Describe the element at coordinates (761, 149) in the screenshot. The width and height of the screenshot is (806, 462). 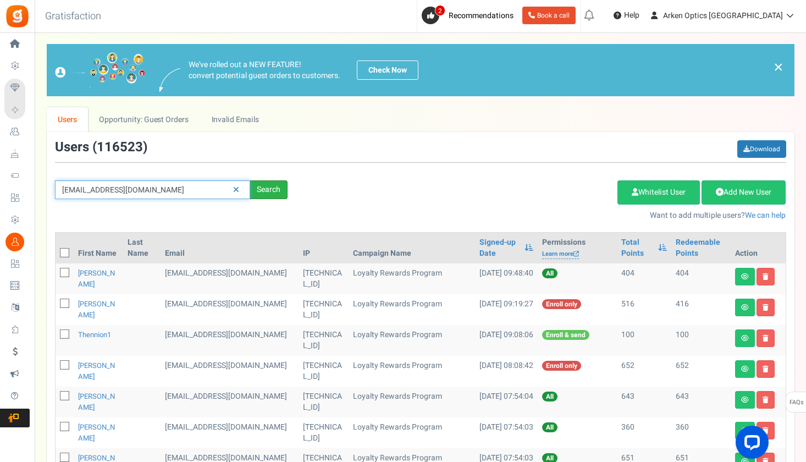
I see `a: Download` at that location.